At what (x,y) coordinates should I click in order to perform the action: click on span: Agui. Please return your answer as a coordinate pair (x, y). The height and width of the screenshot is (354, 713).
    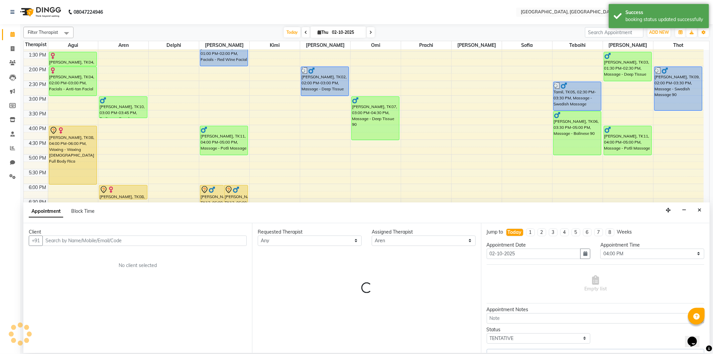
    Looking at the image, I should click on (73, 45).